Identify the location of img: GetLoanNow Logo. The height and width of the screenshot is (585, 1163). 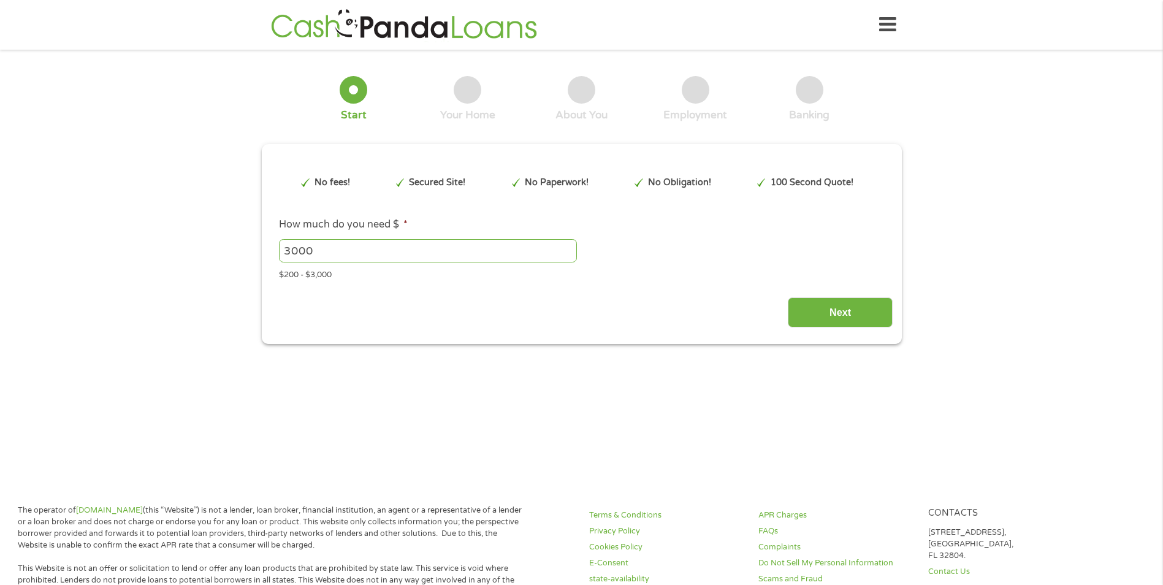
(404, 25).